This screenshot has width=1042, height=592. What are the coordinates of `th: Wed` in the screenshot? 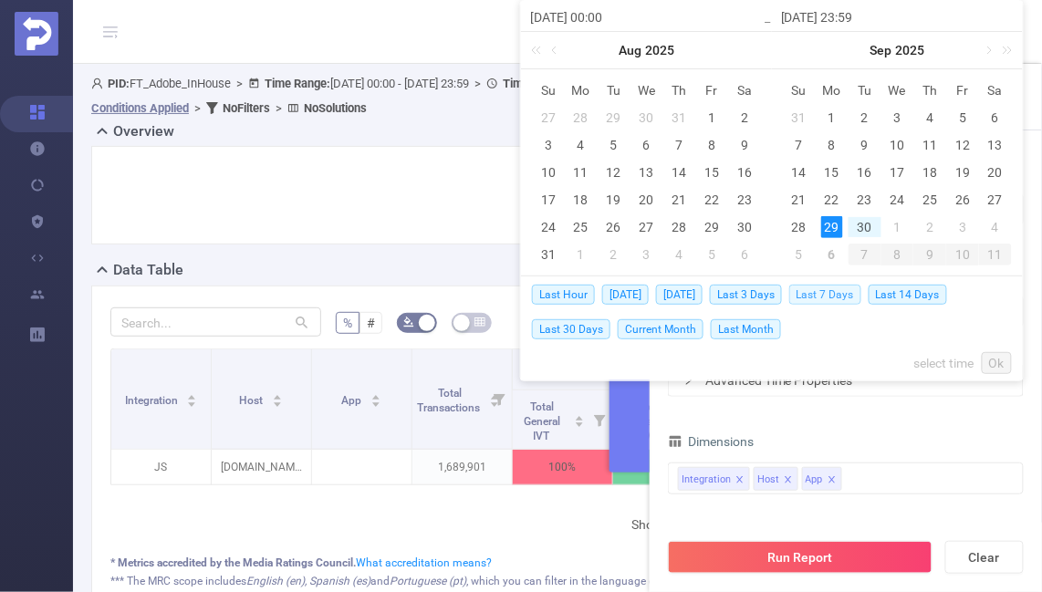 It's located at (647, 90).